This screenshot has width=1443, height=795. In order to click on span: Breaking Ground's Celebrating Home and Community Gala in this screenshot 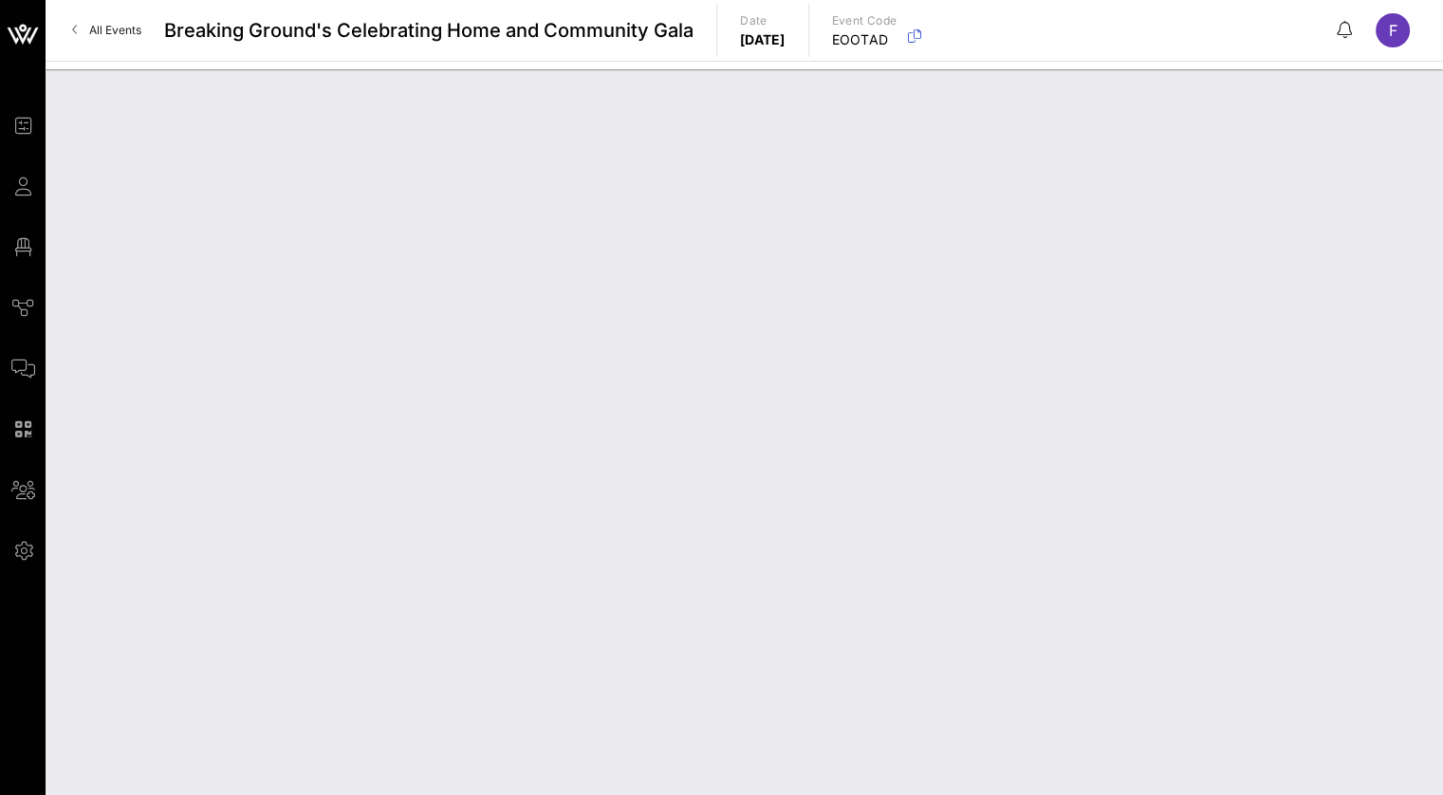, I will do `click(429, 30)`.